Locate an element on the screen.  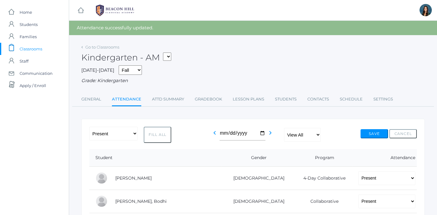
div: Jordyn Dewey is located at coordinates (426, 10).